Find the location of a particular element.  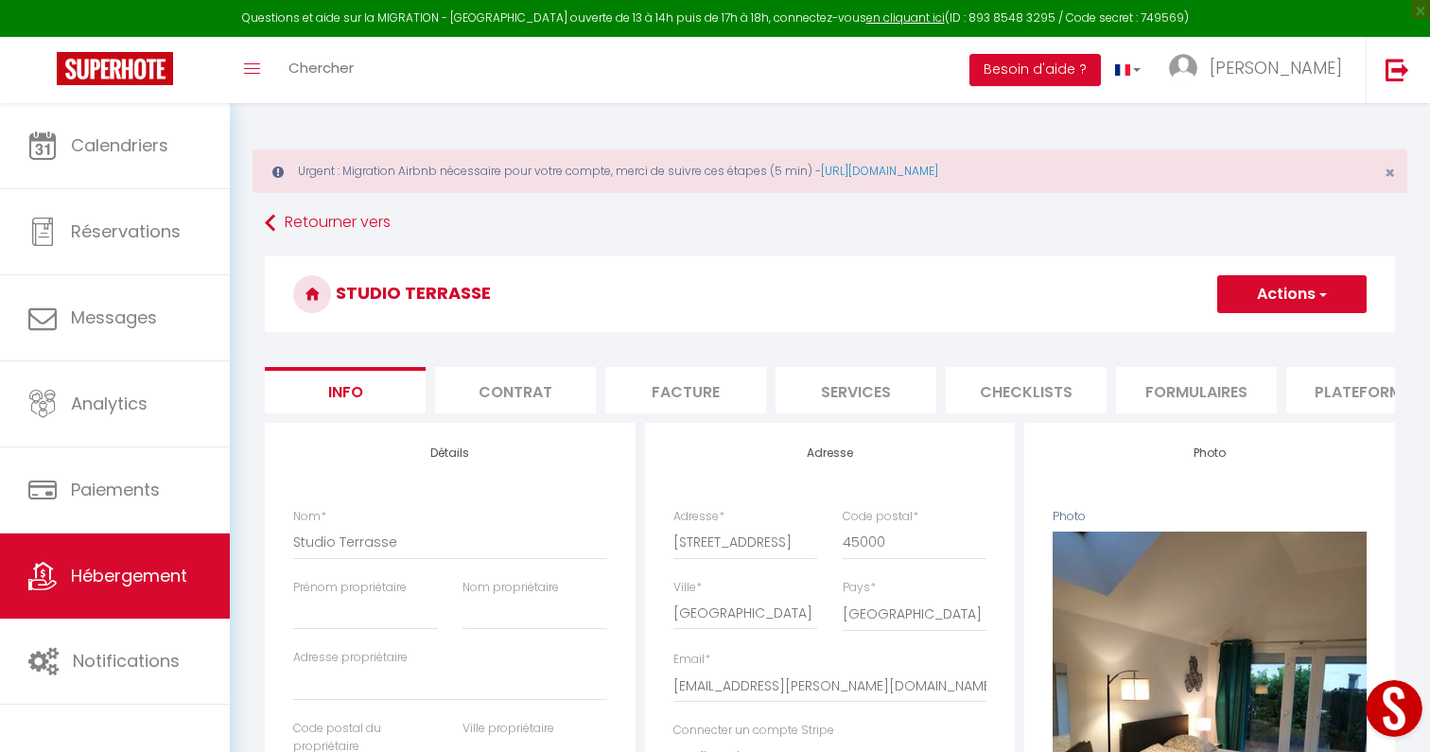

a: en cliquant ici is located at coordinates (905, 17).